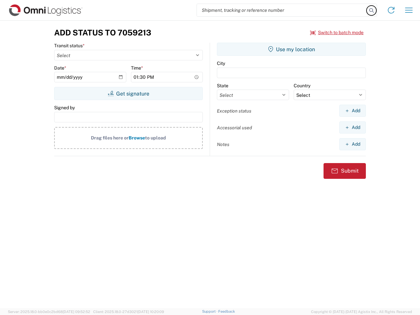 Image resolution: width=420 pixels, height=315 pixels. Describe the element at coordinates (344, 171) in the screenshot. I see `button: Submit` at that location.